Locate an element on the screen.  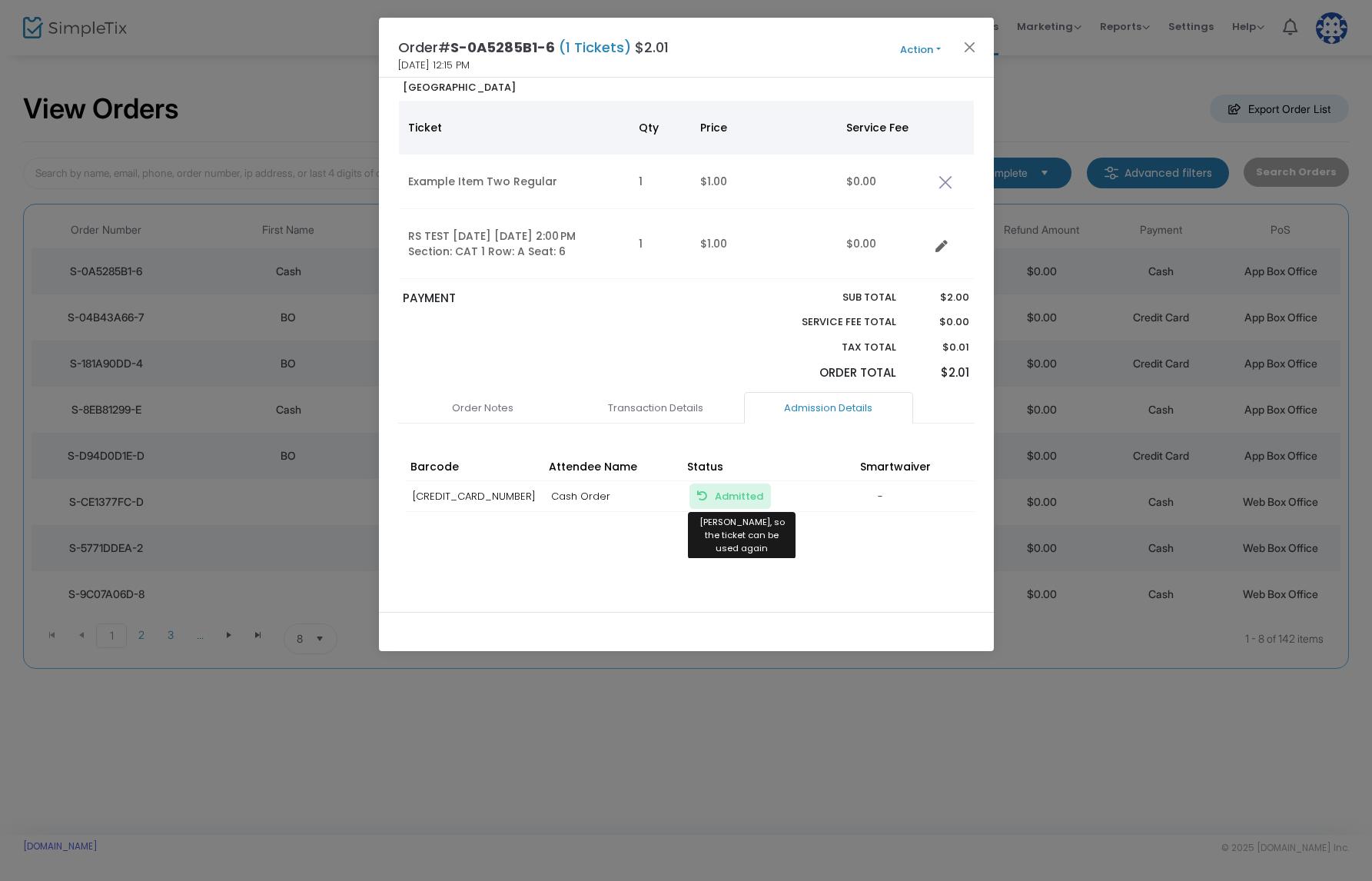
span: S-0A5285B1-6 is located at coordinates (503, 47).